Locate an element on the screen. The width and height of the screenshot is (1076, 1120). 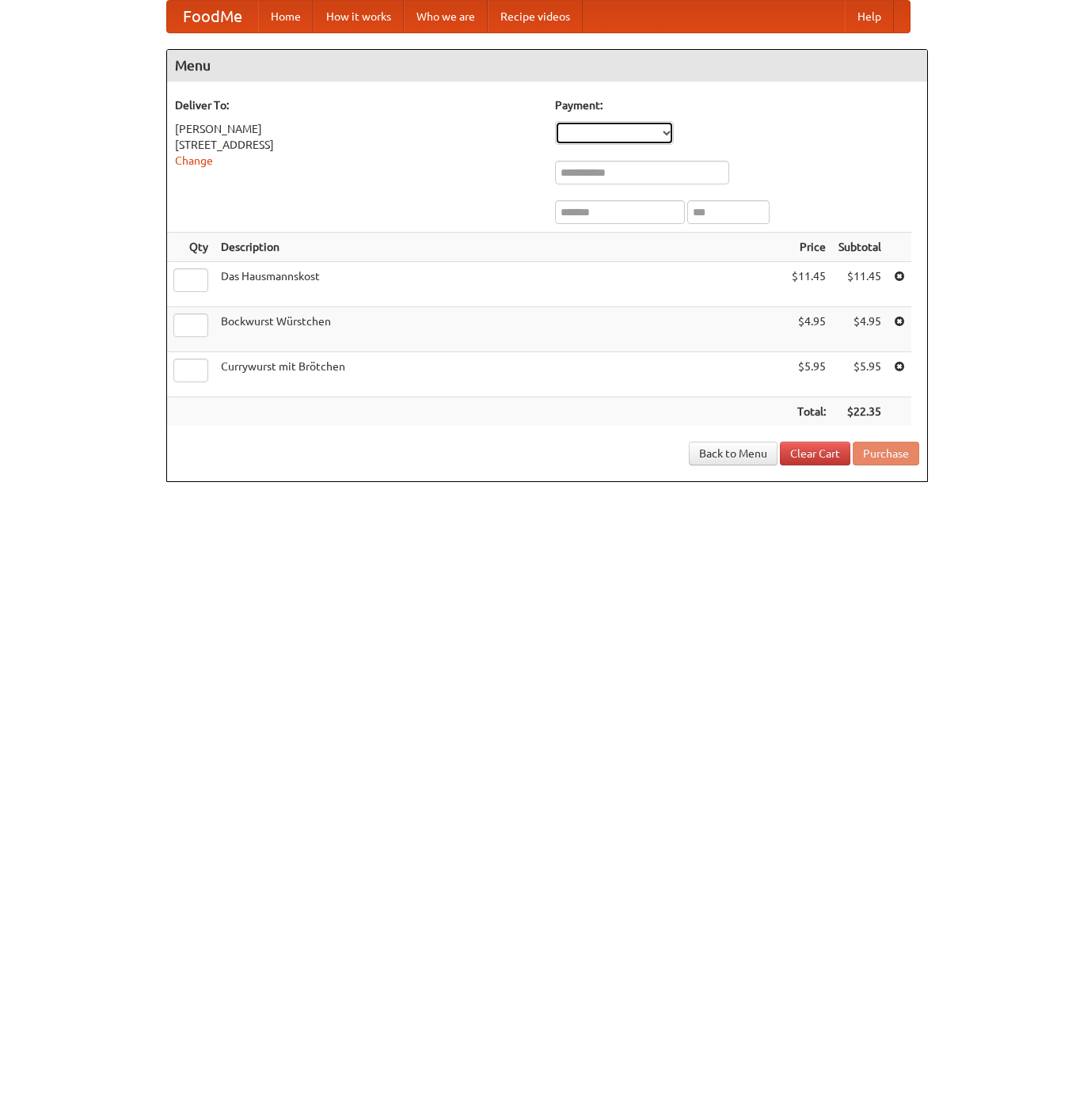
a: Clear Cart is located at coordinates (814, 453).